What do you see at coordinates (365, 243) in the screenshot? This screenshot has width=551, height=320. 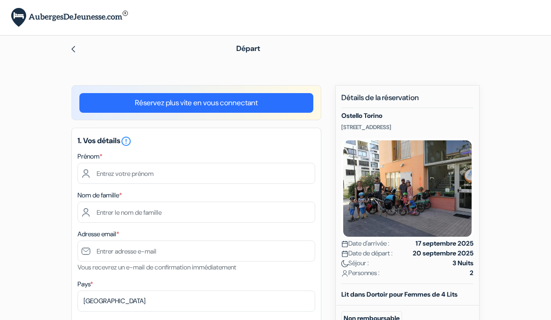 I see `span: Date d'arrivée :` at bounding box center [365, 243].